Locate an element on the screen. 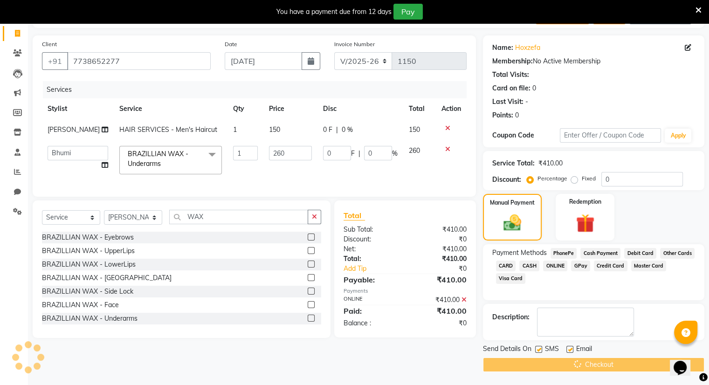 The image size is (709, 385). span: GPay is located at coordinates (581, 266).